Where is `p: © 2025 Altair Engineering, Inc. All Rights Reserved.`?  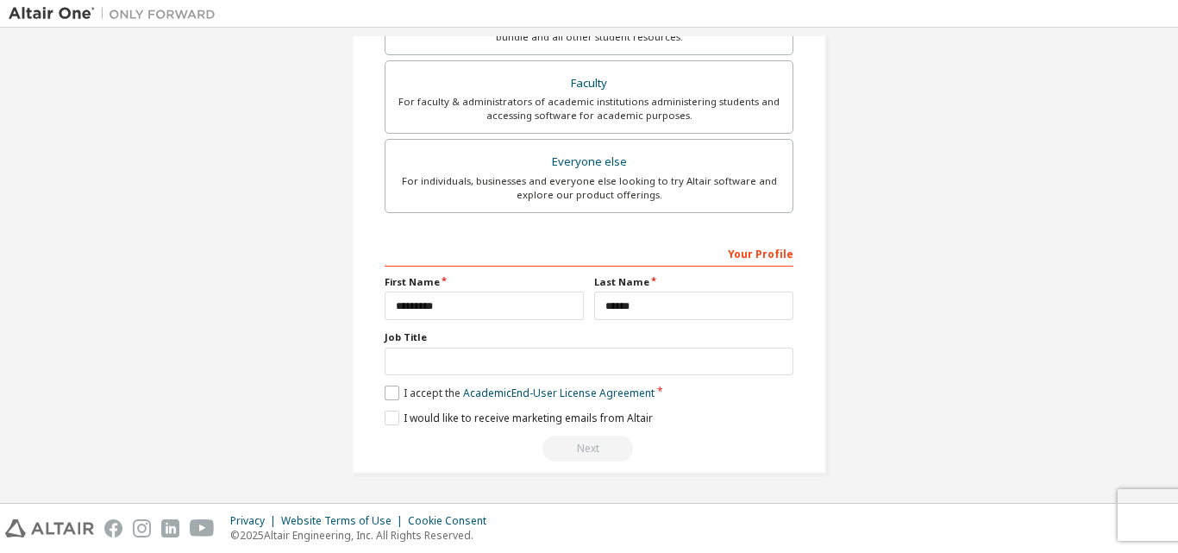
p: © 2025 Altair Engineering, Inc. All Rights Reserved. is located at coordinates (363, 535).